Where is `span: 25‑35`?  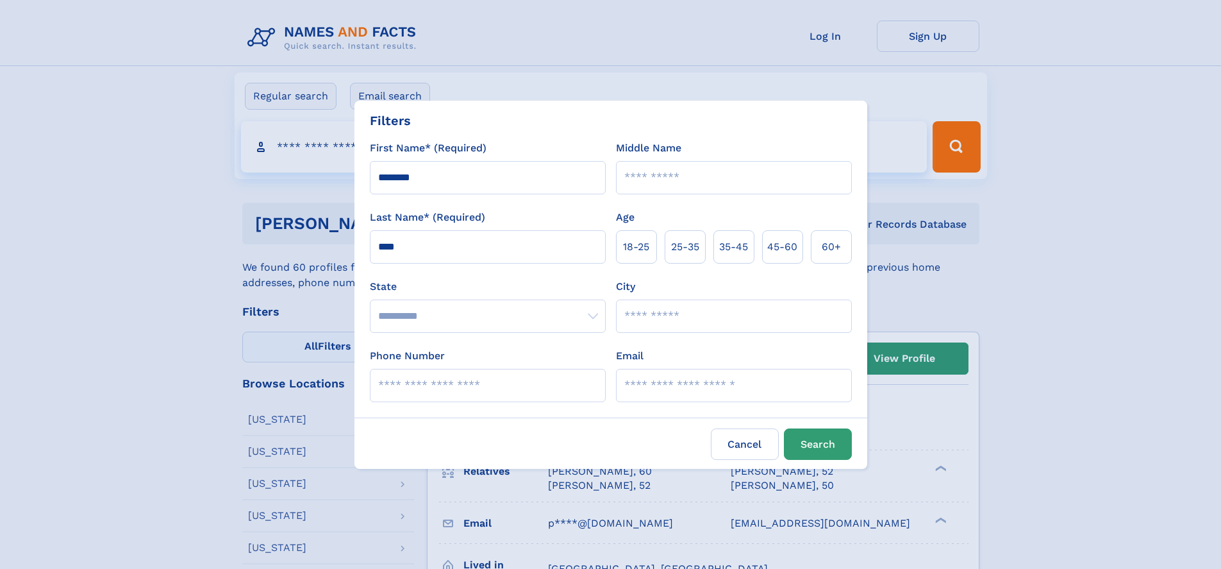
span: 25‑35 is located at coordinates (685, 247).